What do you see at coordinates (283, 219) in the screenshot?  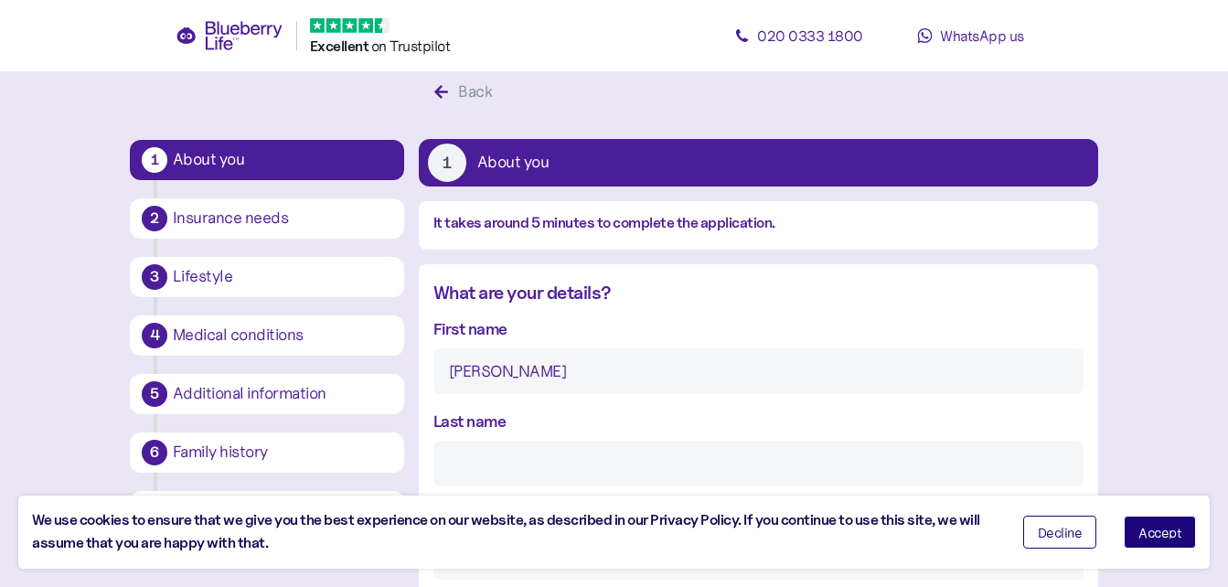 I see `div: Insurance needs` at bounding box center [283, 219].